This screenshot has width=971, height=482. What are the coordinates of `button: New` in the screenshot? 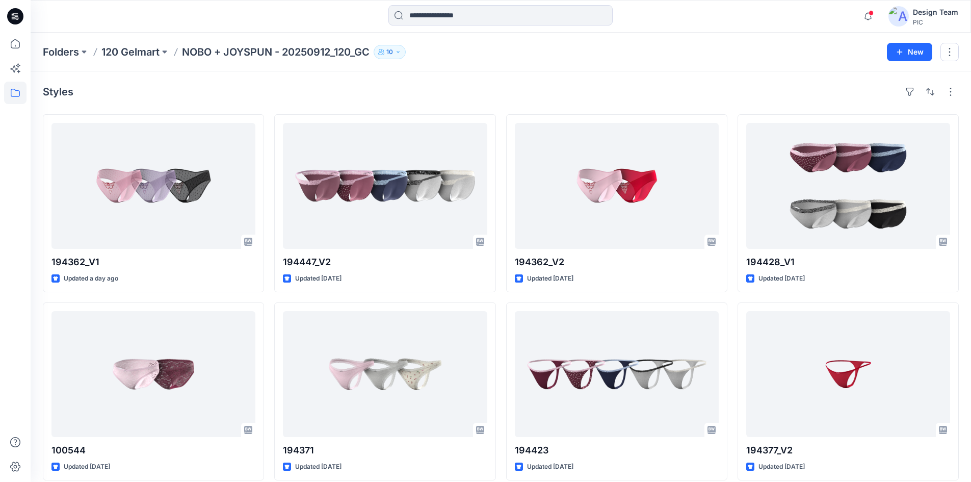 It's located at (909, 52).